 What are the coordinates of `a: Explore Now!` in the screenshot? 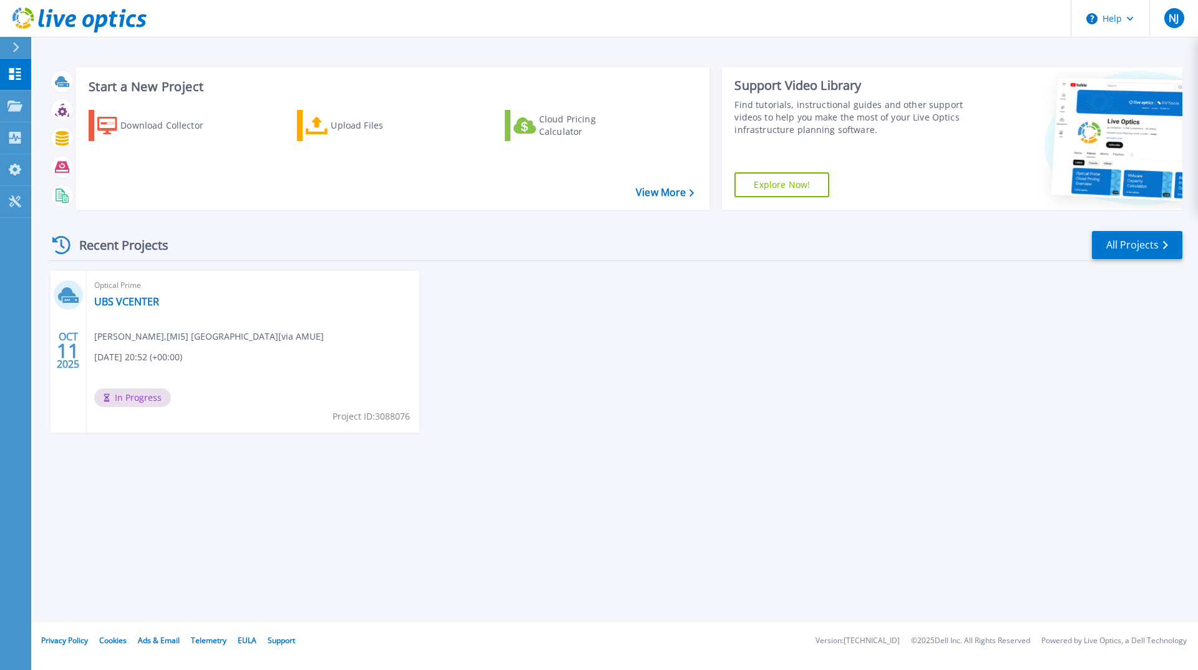 It's located at (782, 185).